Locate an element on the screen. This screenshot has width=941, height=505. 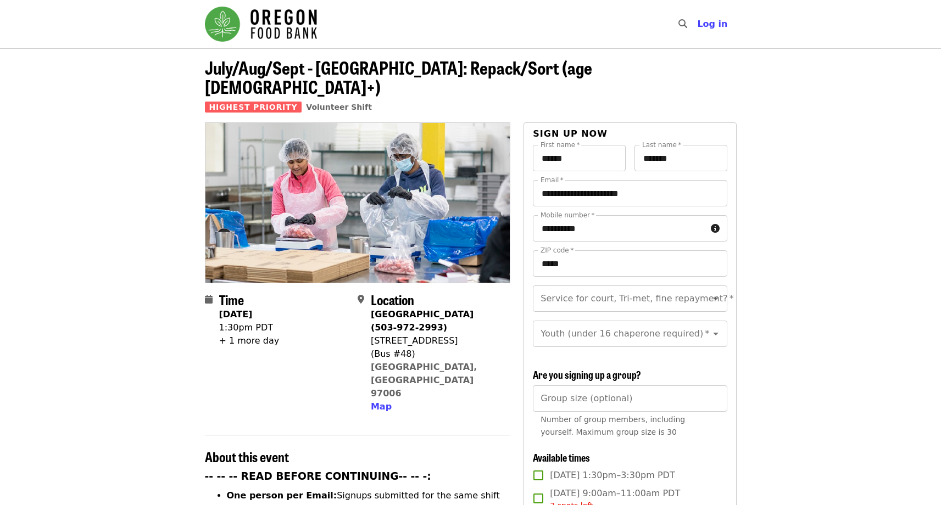
strong: One person per Email: is located at coordinates (282, 495).